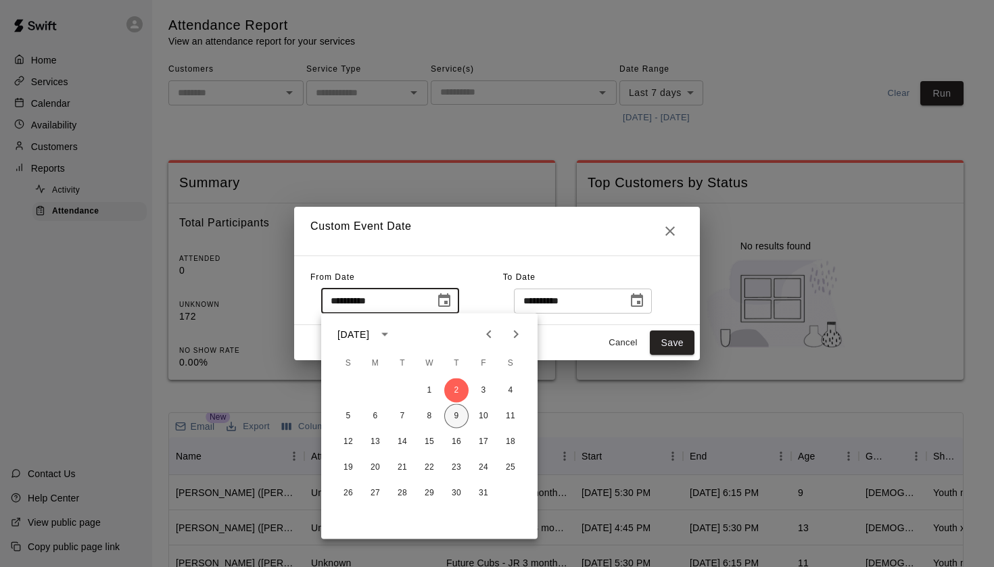  I want to click on button: 26, so click(348, 493).